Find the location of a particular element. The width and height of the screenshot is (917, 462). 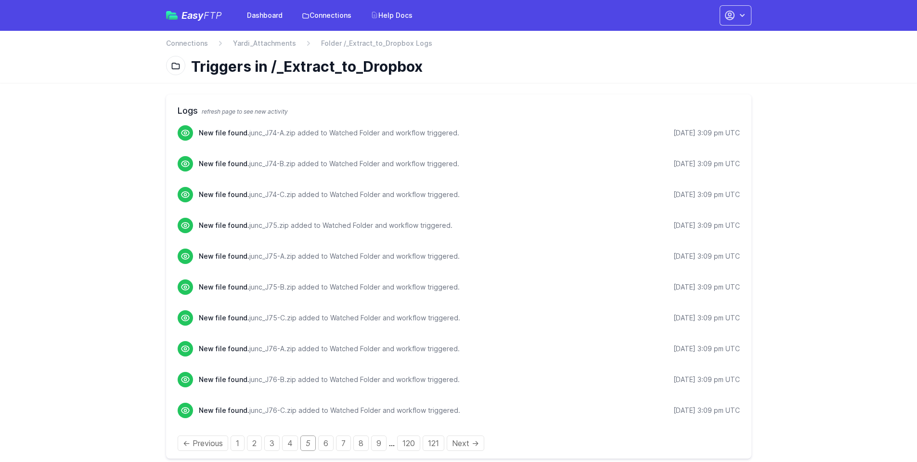

p: junc_J76-C.zip added to Watched Folder and workflow triggered. is located at coordinates (329, 410).